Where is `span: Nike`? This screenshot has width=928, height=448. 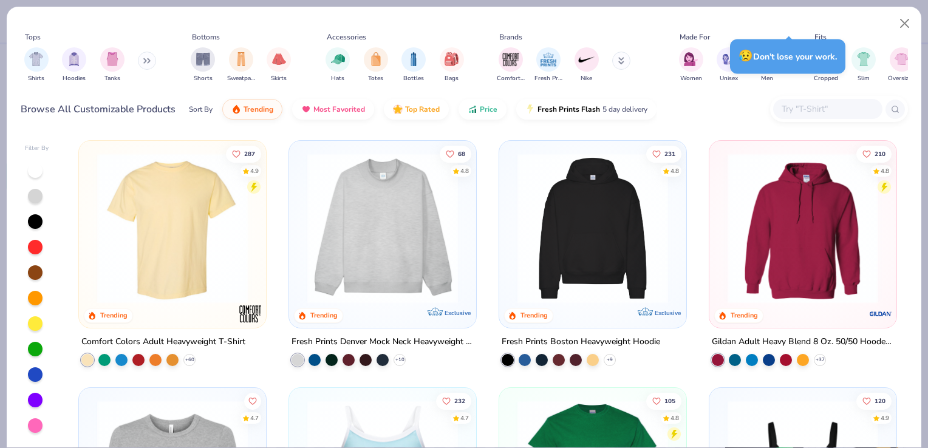
span: Nike is located at coordinates (586, 78).